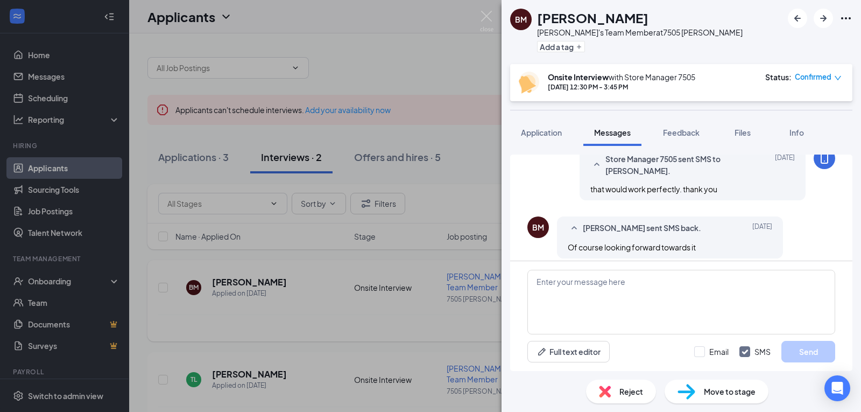  What do you see at coordinates (838, 78) in the screenshot?
I see `span: down` at bounding box center [838, 78].